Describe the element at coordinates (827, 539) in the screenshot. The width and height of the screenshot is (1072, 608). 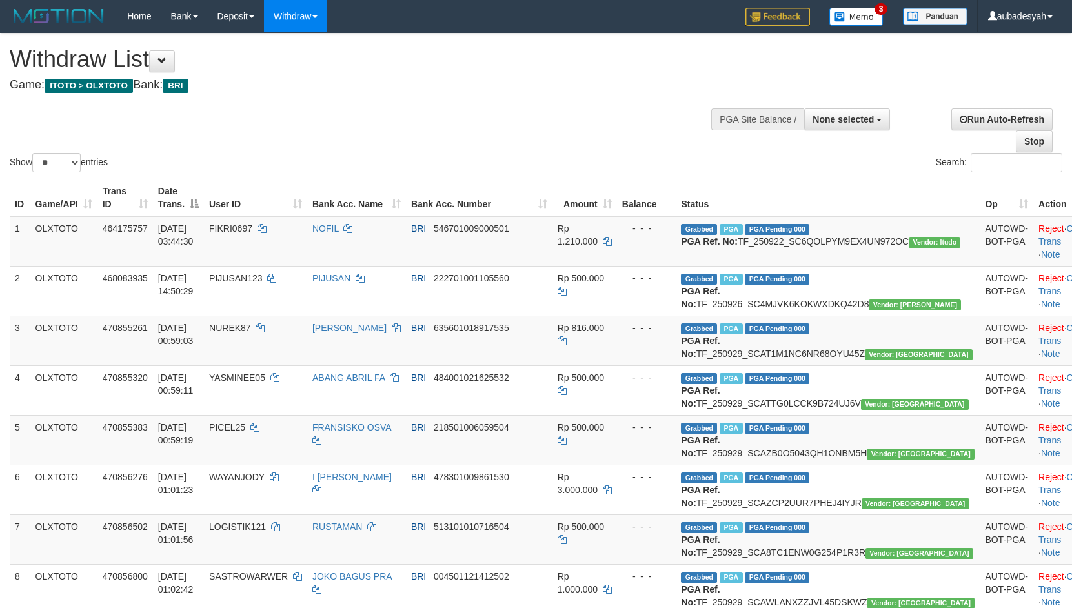
I see `td: TF_250929_SCA8TC1ENW0G254P1R3R` at that location.